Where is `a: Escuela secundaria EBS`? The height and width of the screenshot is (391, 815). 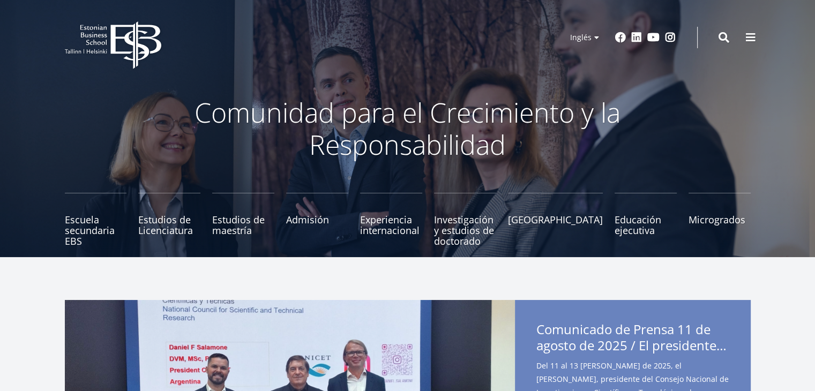 a: Escuela secundaria EBS is located at coordinates (96, 220).